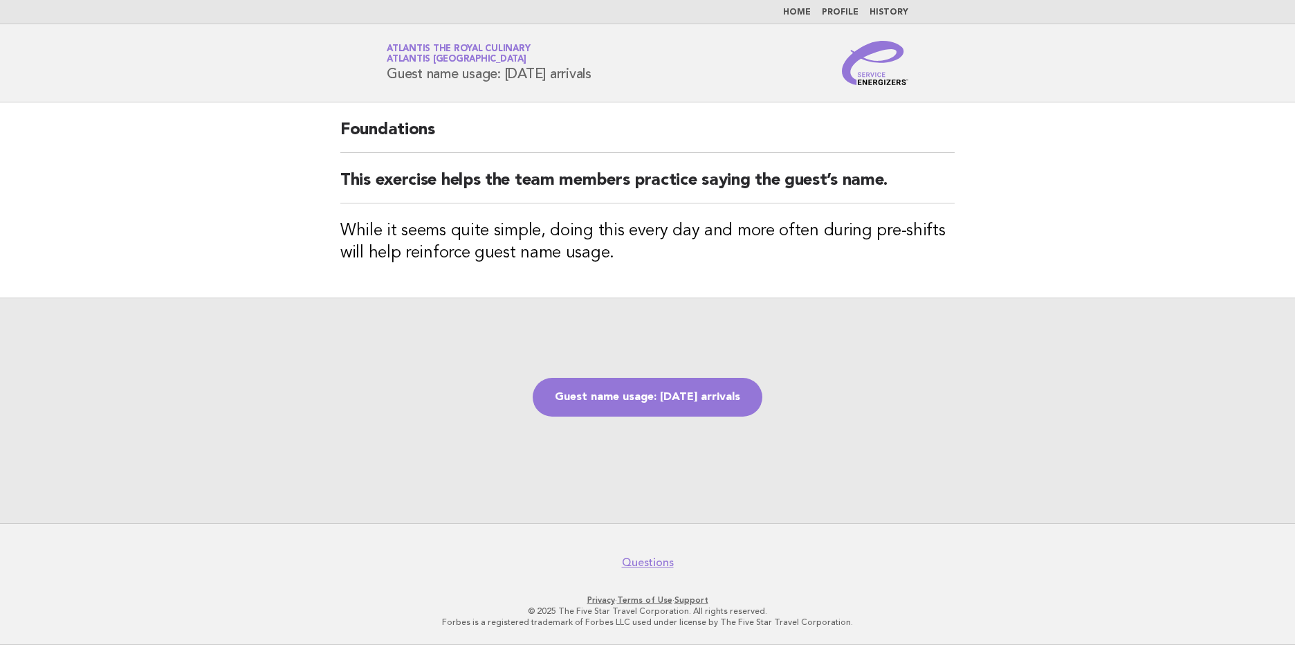 Image resolution: width=1295 pixels, height=645 pixels. What do you see at coordinates (797, 12) in the screenshot?
I see `a: Home` at bounding box center [797, 12].